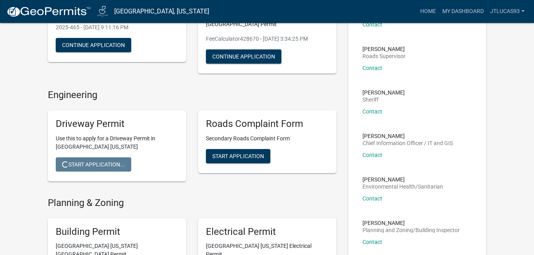  What do you see at coordinates (238, 156) in the screenshot?
I see `span: Start Application` at bounding box center [238, 156].